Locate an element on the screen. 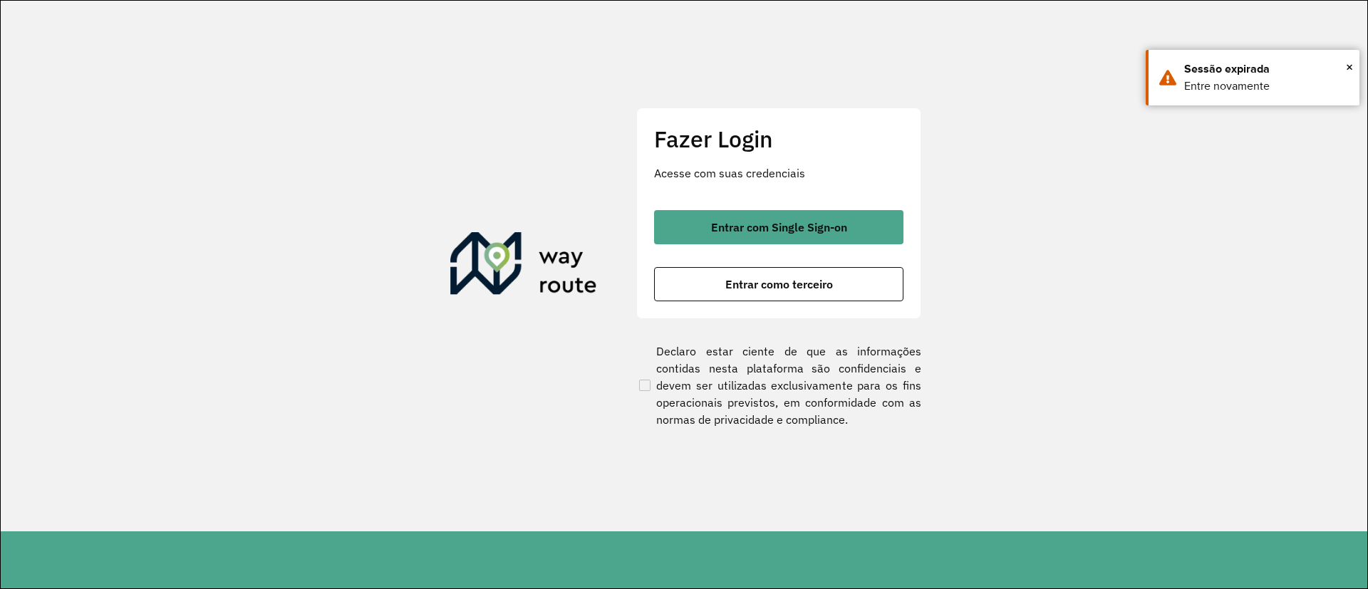 The height and width of the screenshot is (589, 1368). div: Sessão expirada is located at coordinates (1266, 69).